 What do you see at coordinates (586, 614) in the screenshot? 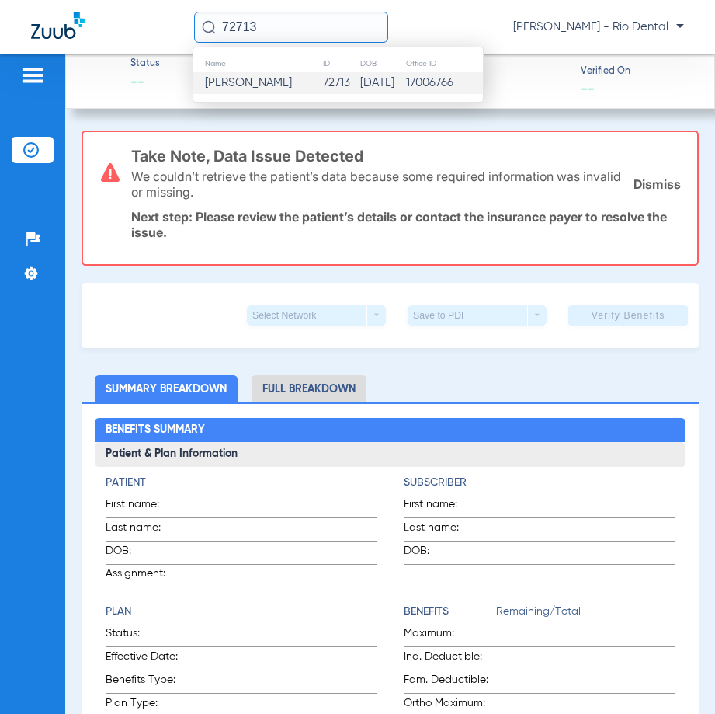
I see `span: Remaining/Total` at bounding box center [586, 614].